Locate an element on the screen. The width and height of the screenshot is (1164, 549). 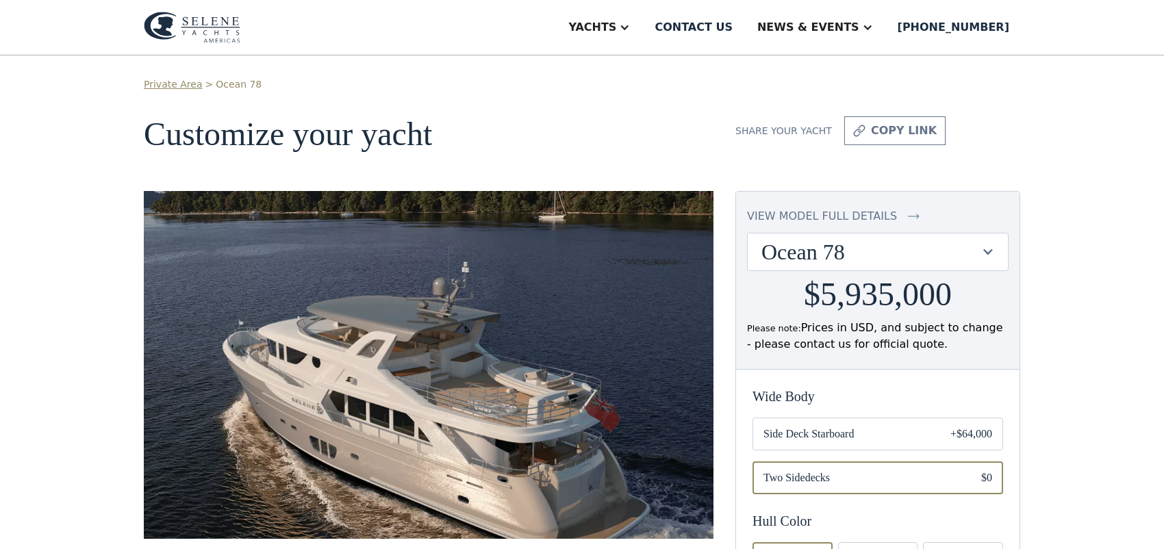
div: Prices in USD, and subject to change - please contact us for official quote. is located at coordinates (877, 336).